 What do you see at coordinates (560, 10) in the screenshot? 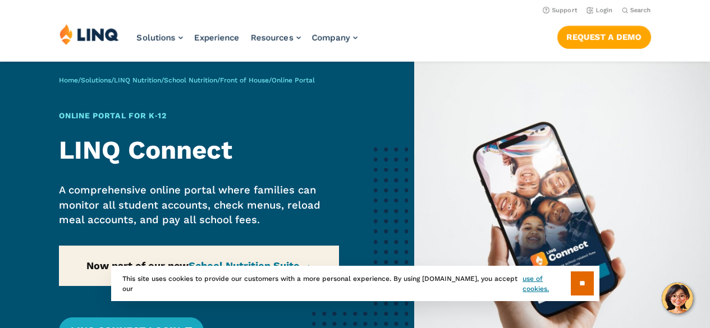
I see `a: Support` at bounding box center [560, 10].